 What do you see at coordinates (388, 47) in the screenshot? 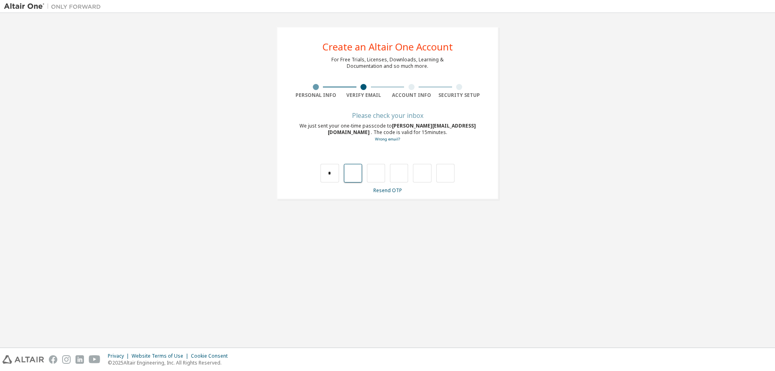
I see `div: Create an Altair One Account` at bounding box center [388, 47].